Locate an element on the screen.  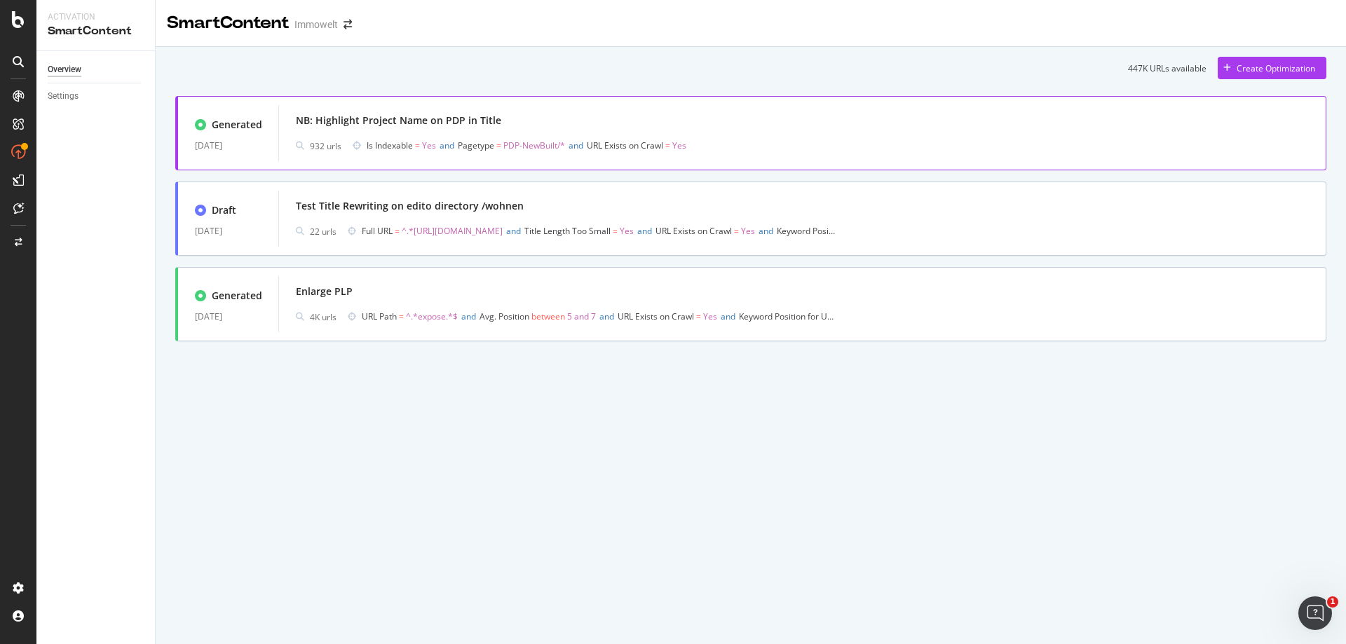
div: 4K urls is located at coordinates (323, 317).